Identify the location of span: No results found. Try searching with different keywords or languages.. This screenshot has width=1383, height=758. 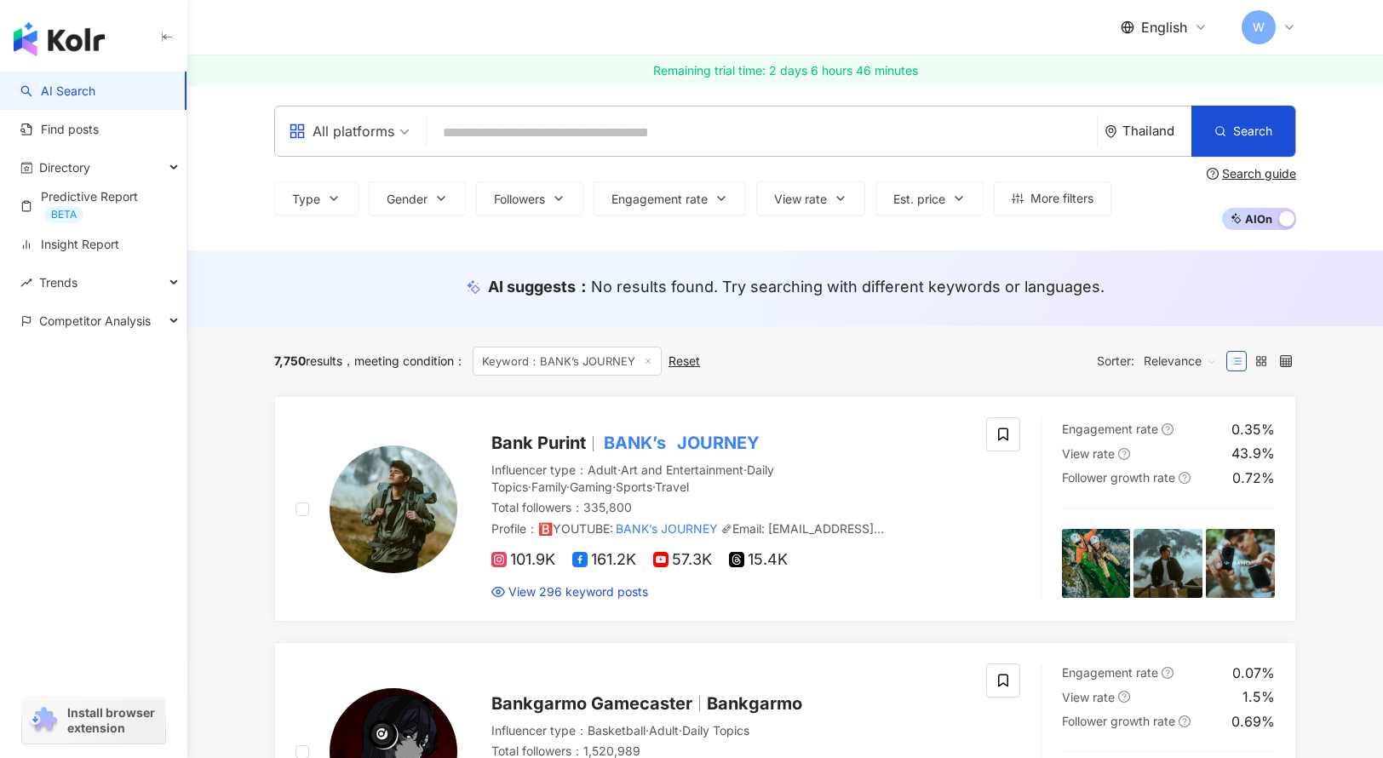
(847, 286).